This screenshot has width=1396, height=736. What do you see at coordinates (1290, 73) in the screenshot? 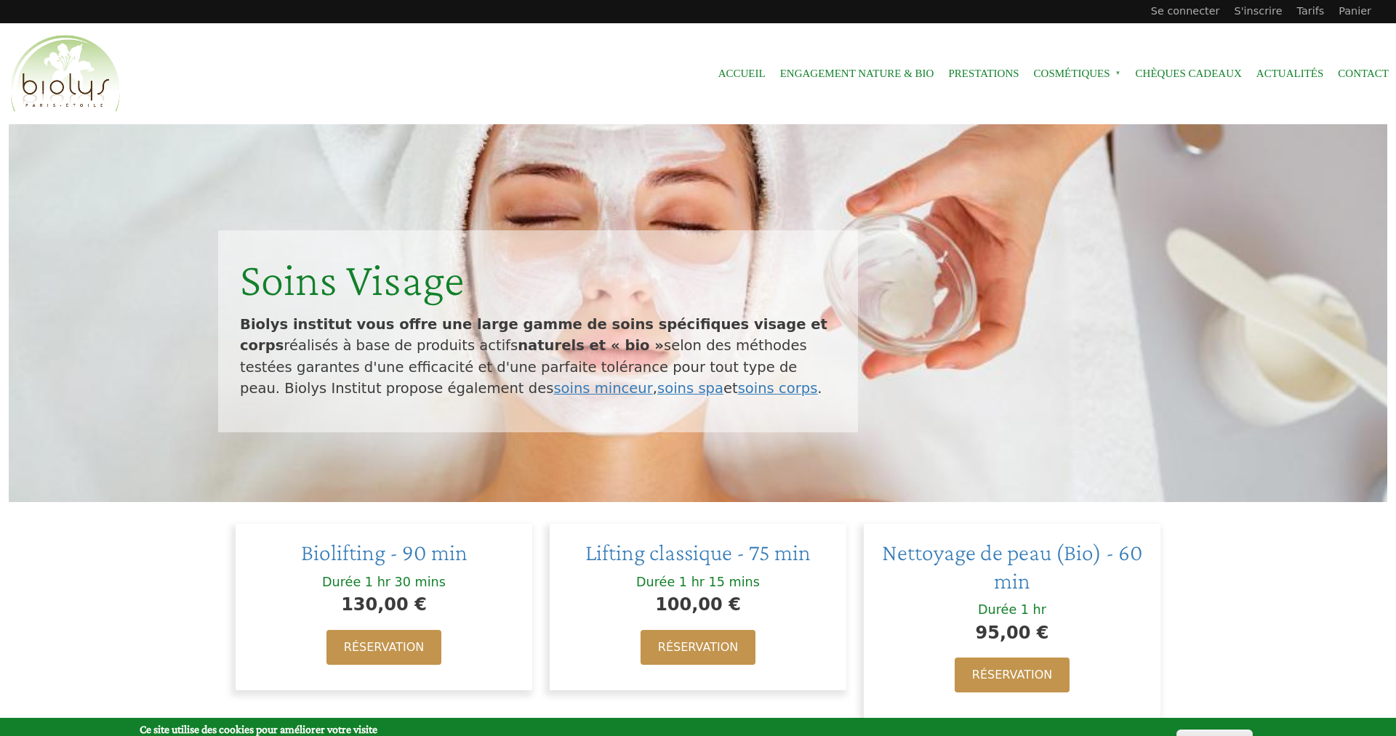
I see `a: Actualités` at bounding box center [1290, 73].